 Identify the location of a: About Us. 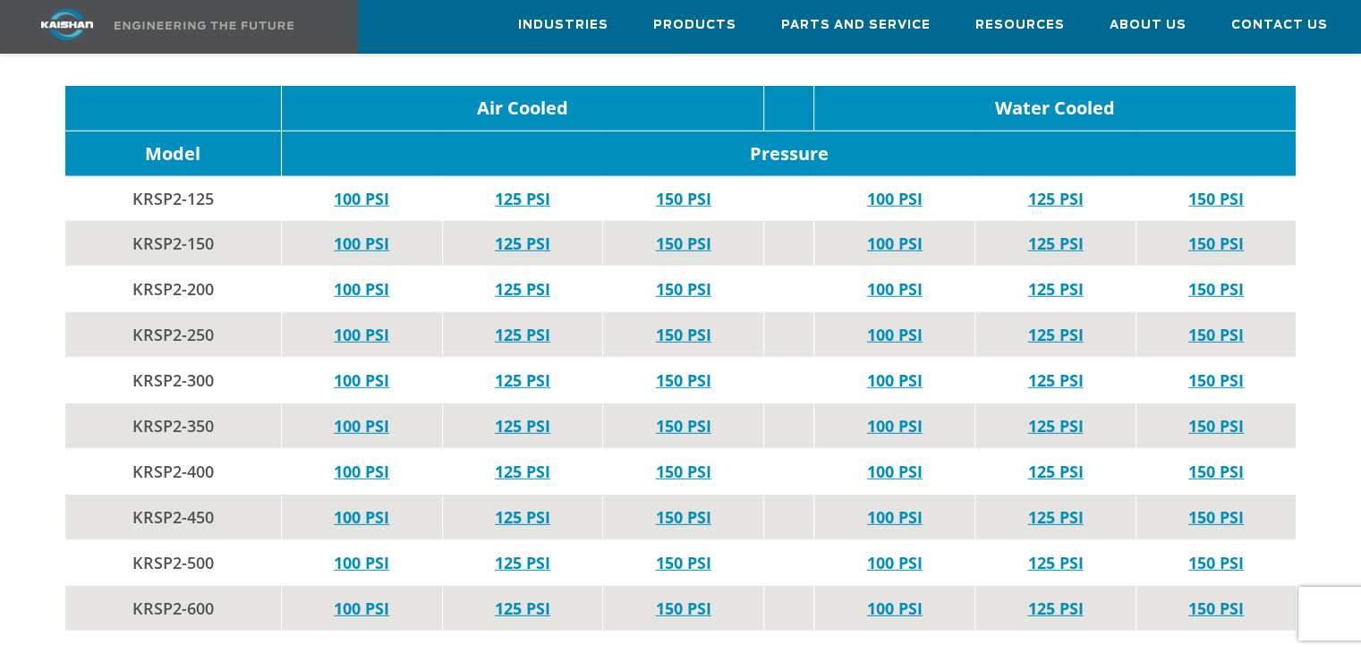
(1148, 25).